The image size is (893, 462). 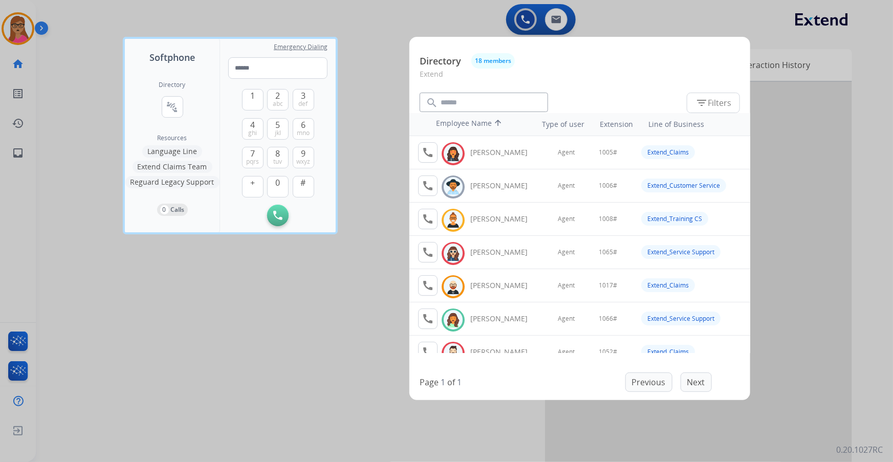 I want to click on p: Page, so click(x=429, y=382).